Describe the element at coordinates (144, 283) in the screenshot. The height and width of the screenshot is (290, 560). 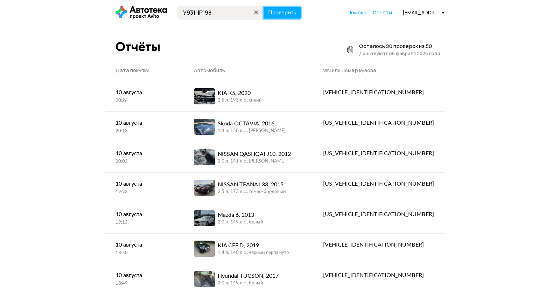
I see `div: 18:49` at that location.